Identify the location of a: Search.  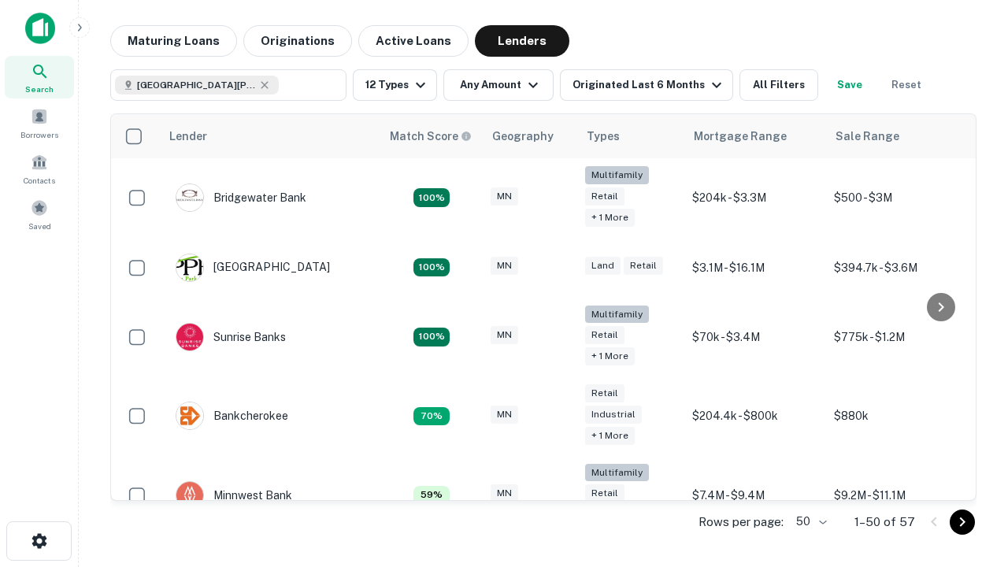
(39, 77).